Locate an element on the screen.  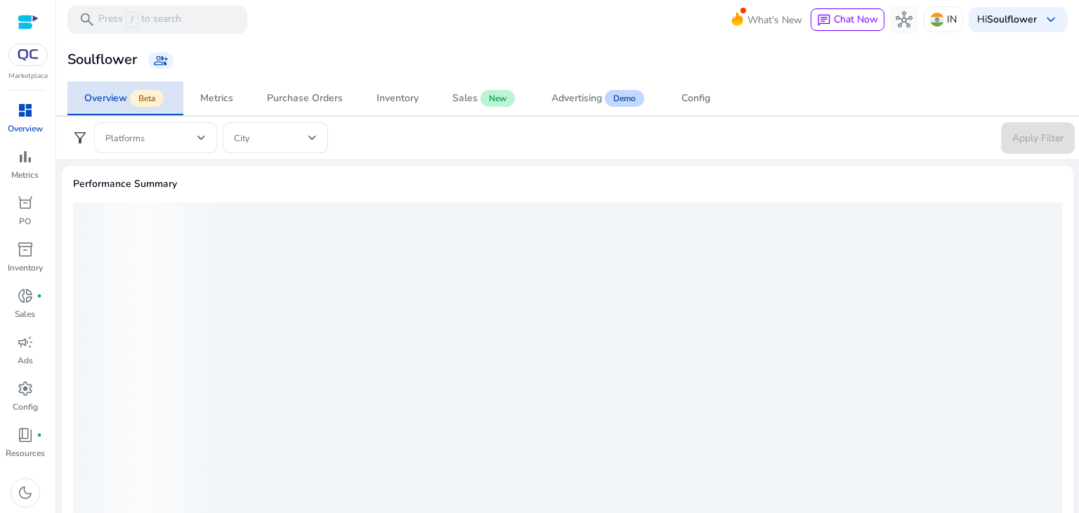
span: inventory_2 is located at coordinates (25, 249).